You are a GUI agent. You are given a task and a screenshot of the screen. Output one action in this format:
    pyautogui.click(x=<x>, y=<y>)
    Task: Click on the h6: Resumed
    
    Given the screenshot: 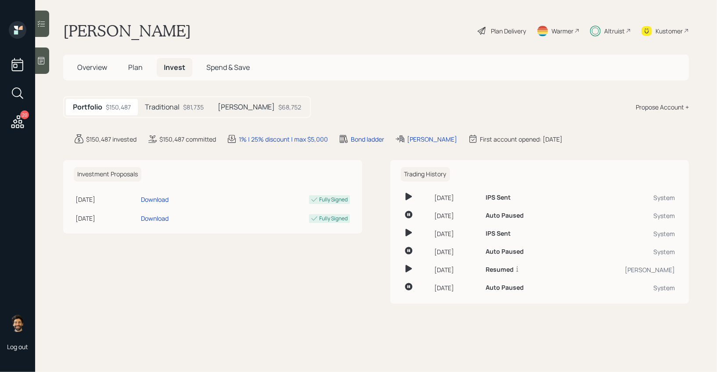 What is the action you would take?
    pyautogui.click(x=500, y=269)
    